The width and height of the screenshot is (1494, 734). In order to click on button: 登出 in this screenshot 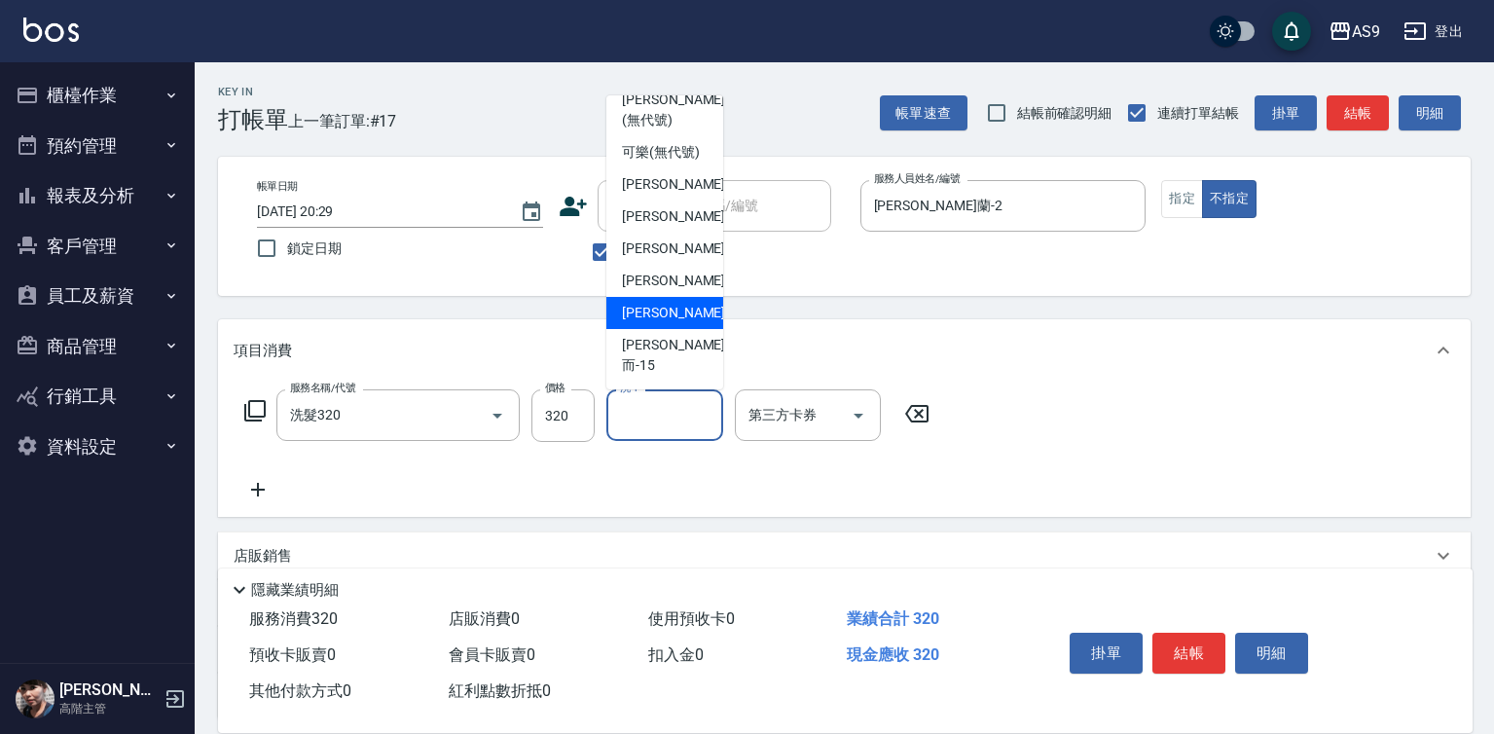, I will do `click(1433, 31)`.